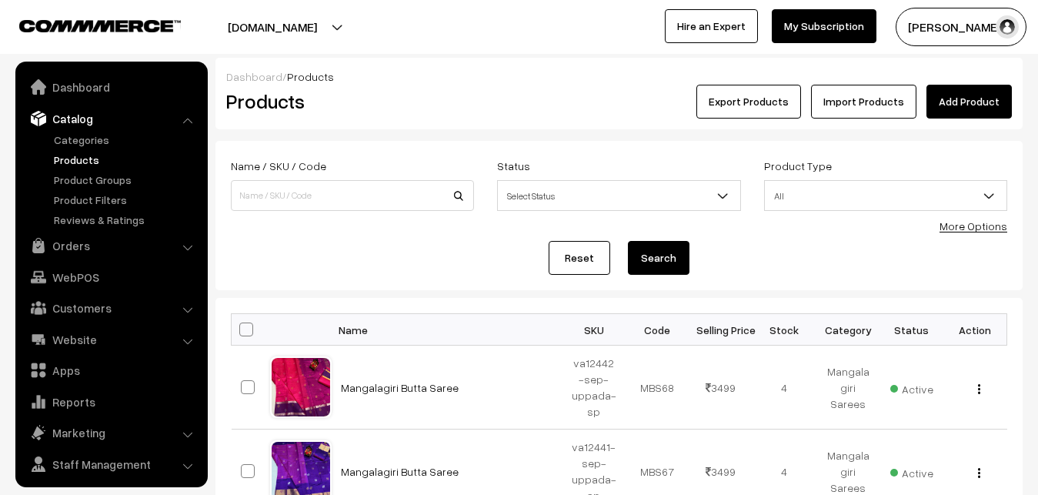 This screenshot has width=1038, height=495. I want to click on a: Product Filters, so click(126, 199).